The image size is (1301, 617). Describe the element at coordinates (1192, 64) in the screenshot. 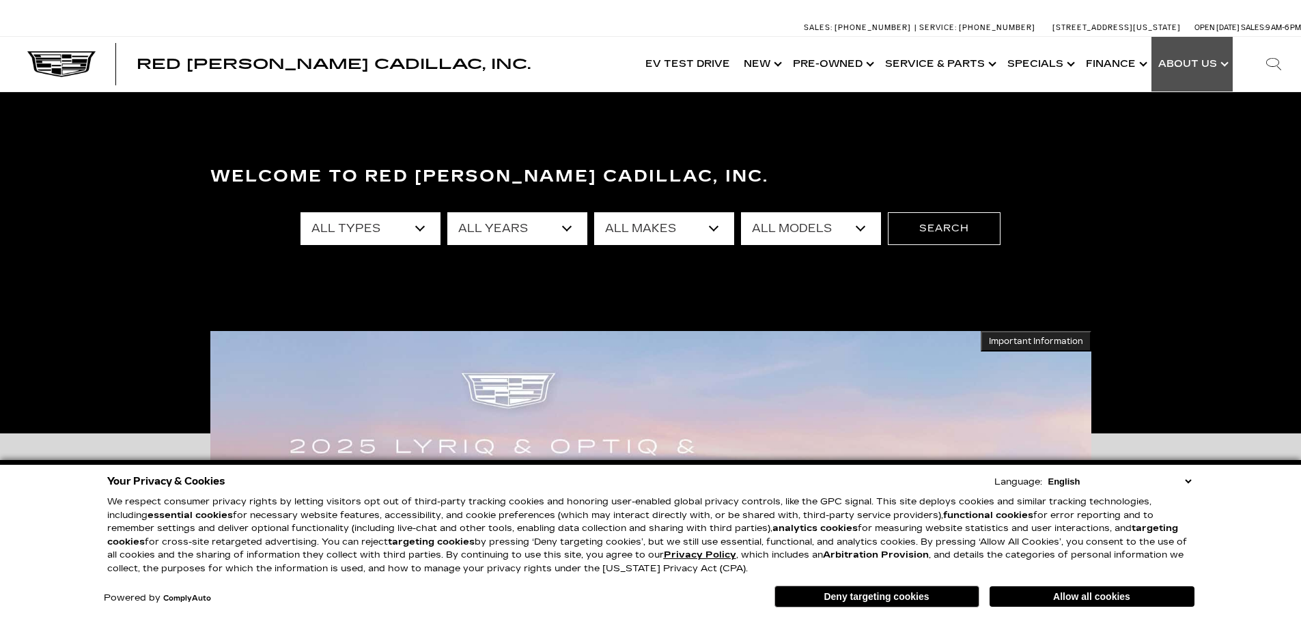

I see `a: About Us` at that location.